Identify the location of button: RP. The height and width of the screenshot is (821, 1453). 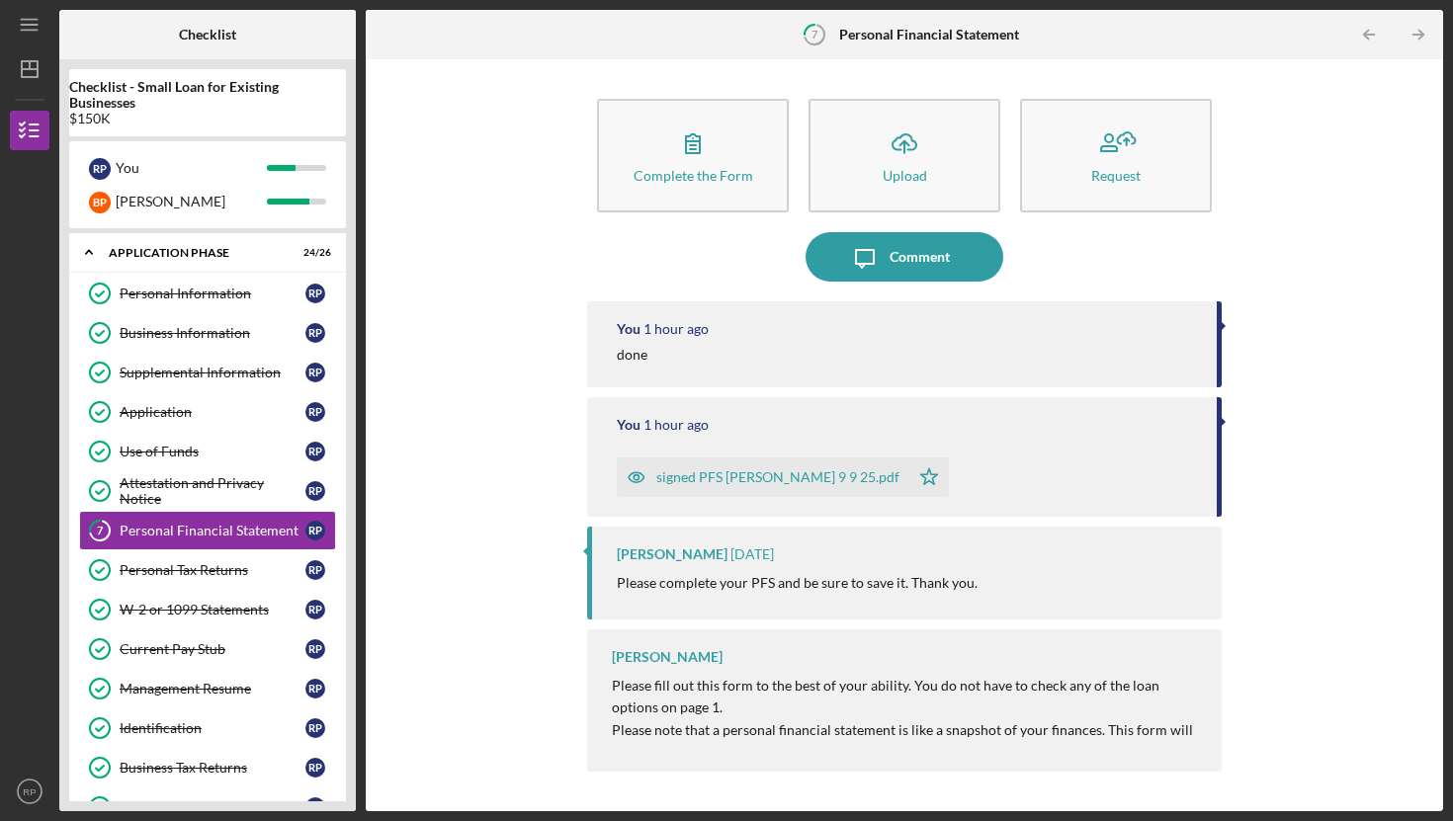
(30, 792).